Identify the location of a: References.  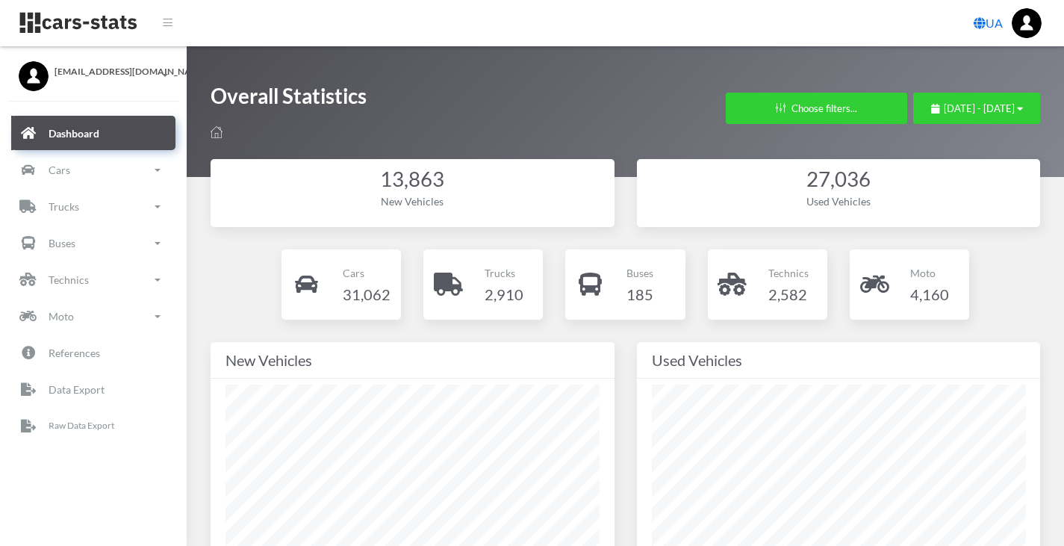
(93, 353).